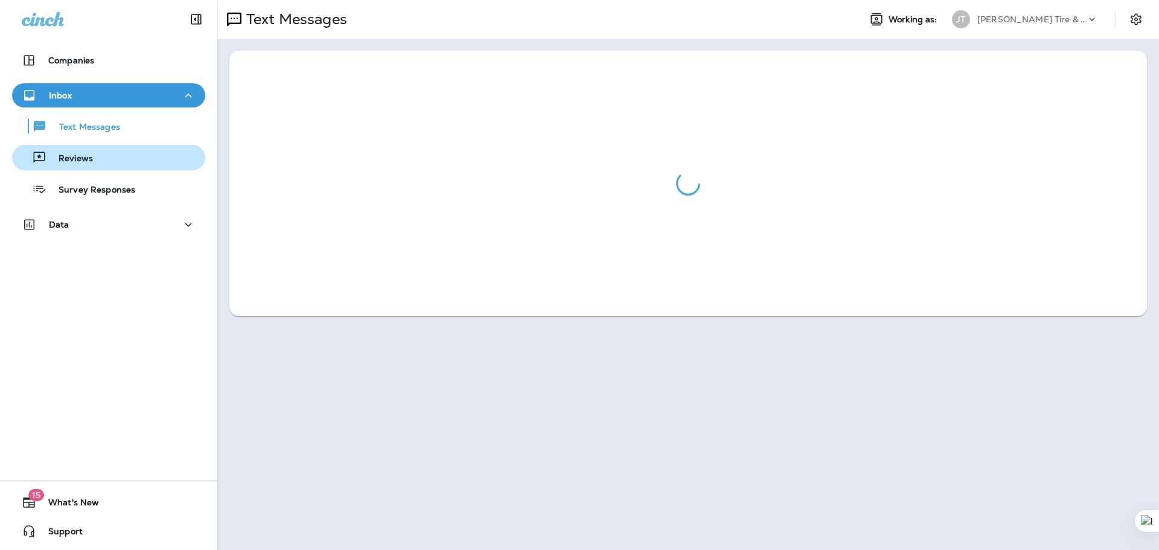 The image size is (1159, 550). What do you see at coordinates (109, 502) in the screenshot?
I see `button: 15What's New` at bounding box center [109, 502].